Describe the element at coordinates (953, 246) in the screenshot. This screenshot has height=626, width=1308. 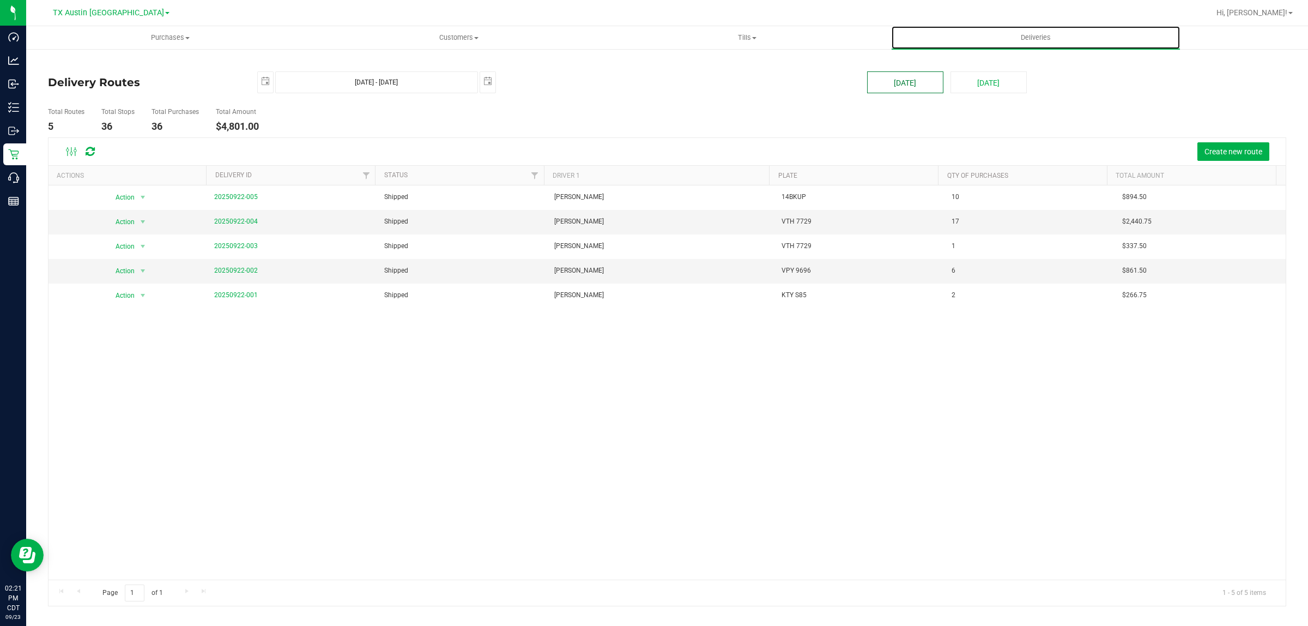
I see `span: 1` at that location.